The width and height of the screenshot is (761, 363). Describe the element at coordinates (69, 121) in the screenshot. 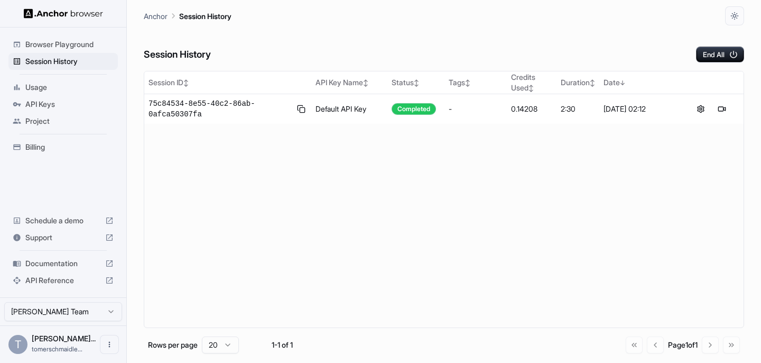

I see `span: Project` at that location.